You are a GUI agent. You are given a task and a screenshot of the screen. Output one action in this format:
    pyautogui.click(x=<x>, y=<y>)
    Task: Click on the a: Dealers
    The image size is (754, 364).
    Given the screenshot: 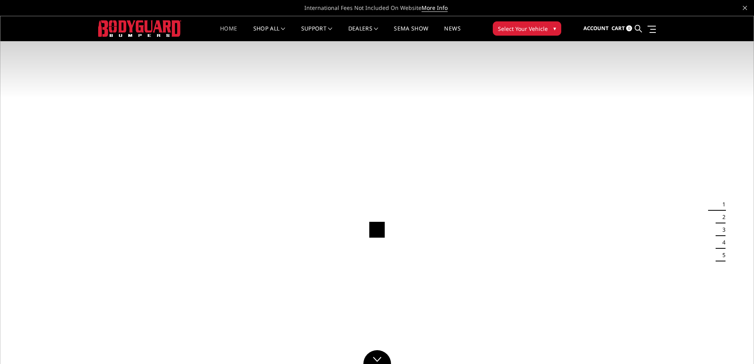 What is the action you would take?
    pyautogui.click(x=363, y=33)
    